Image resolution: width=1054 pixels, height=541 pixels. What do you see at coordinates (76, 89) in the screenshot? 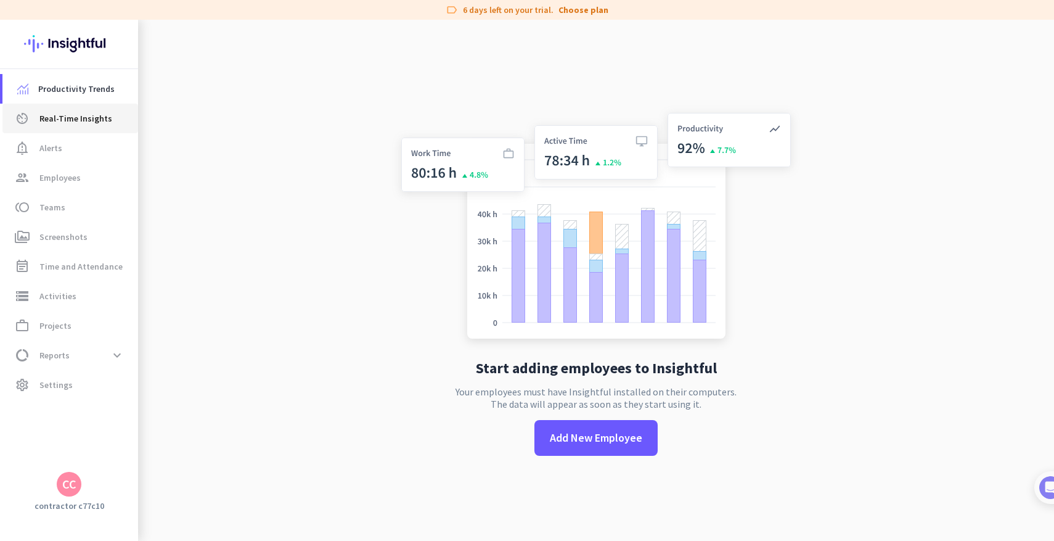
I see `span: Productivity Trends` at bounding box center [76, 89].